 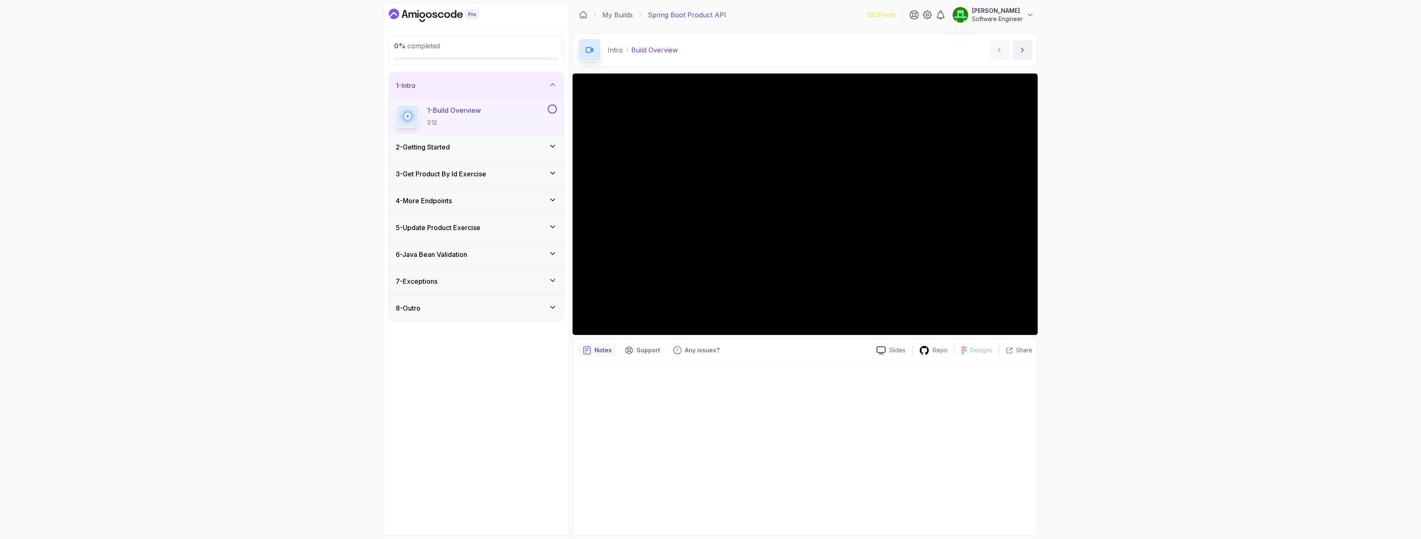 I want to click on p: 1 - Build Overview, so click(x=454, y=110).